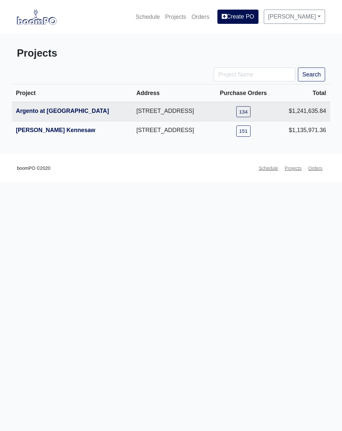 Image resolution: width=342 pixels, height=431 pixels. What do you see at coordinates (72, 93) in the screenshot?
I see `th: Project` at bounding box center [72, 93].